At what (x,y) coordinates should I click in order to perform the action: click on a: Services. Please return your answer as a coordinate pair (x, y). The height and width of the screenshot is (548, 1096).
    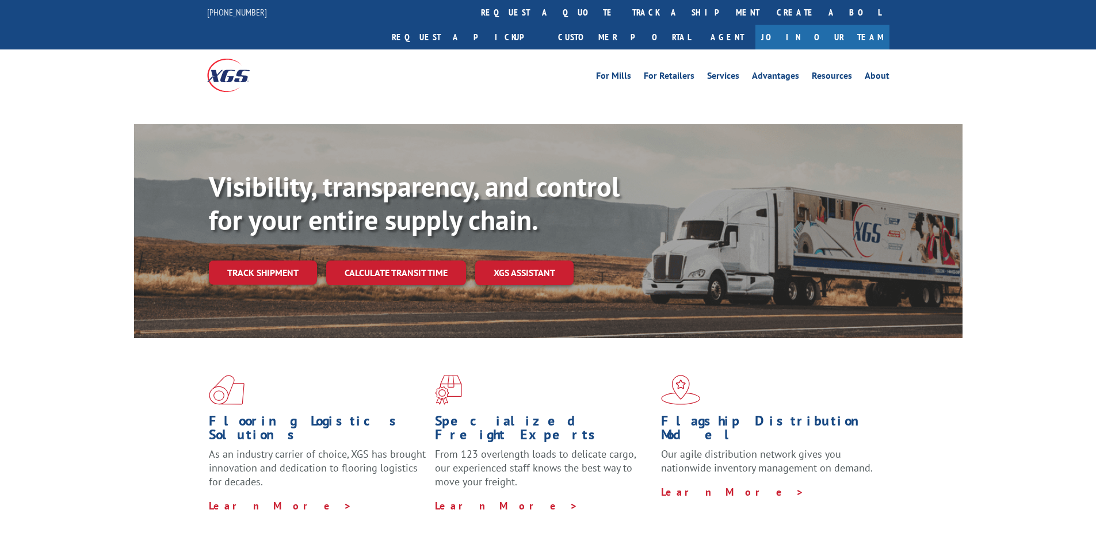
    Looking at the image, I should click on (723, 78).